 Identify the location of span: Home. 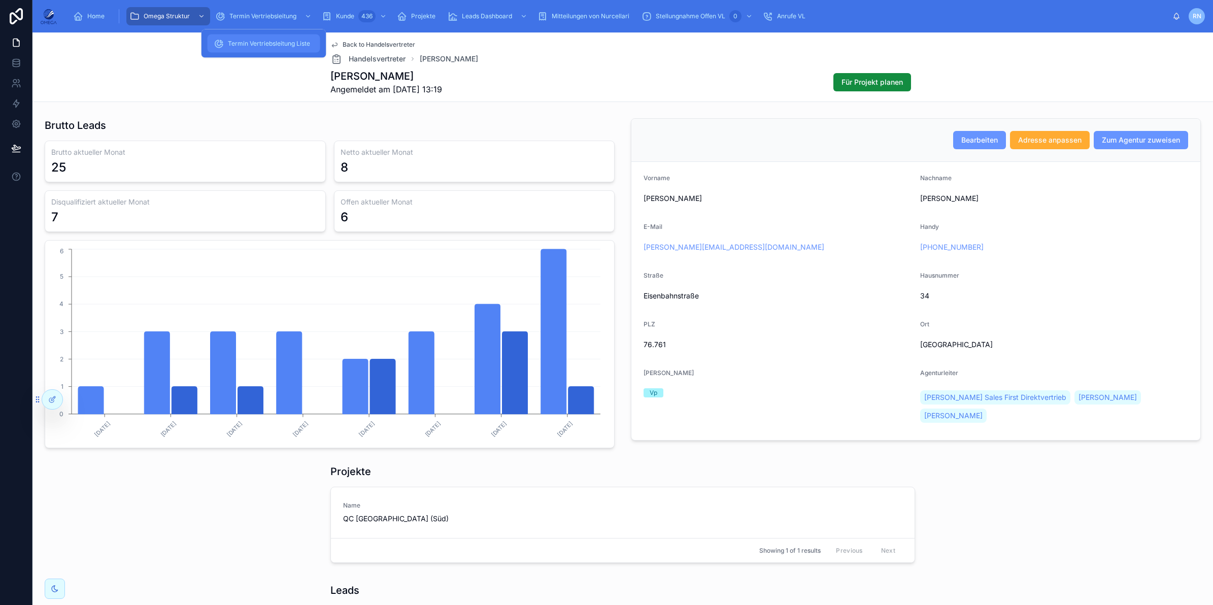
(96, 16).